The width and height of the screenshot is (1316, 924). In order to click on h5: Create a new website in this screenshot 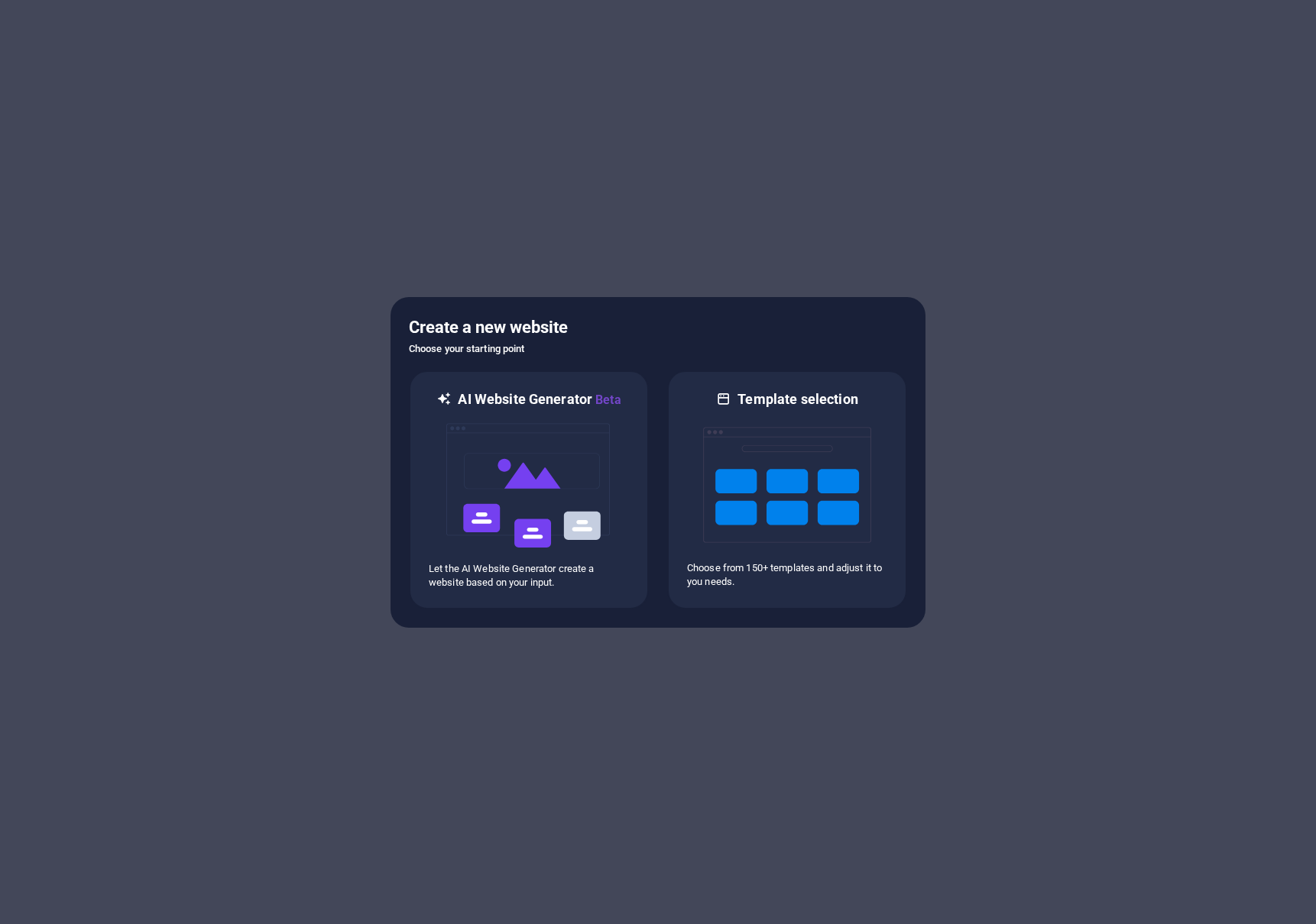, I will do `click(658, 327)`.